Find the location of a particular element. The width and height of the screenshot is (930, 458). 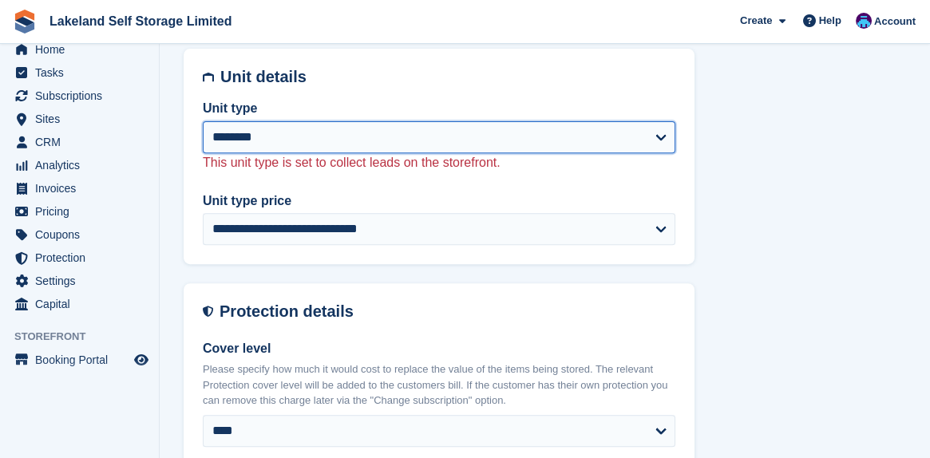

p: This unit type is set to collect leads on the storefront. is located at coordinates (439, 163).